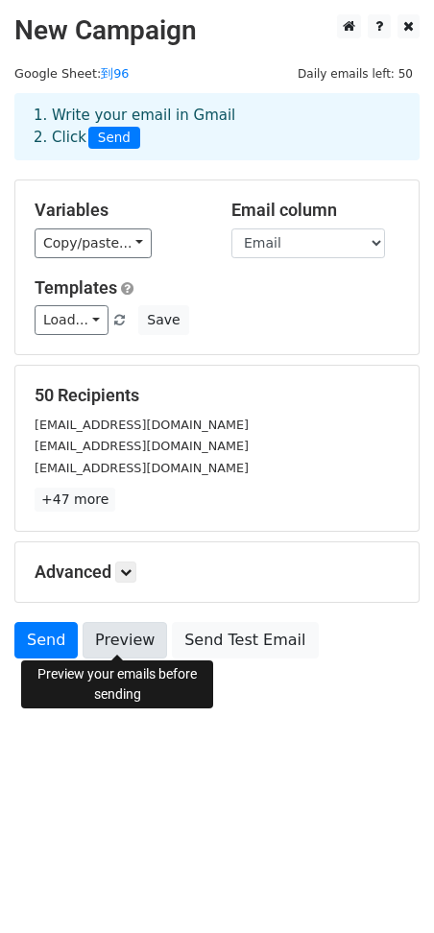 The image size is (434, 933). What do you see at coordinates (114, 138) in the screenshot?
I see `span: Send` at bounding box center [114, 138].